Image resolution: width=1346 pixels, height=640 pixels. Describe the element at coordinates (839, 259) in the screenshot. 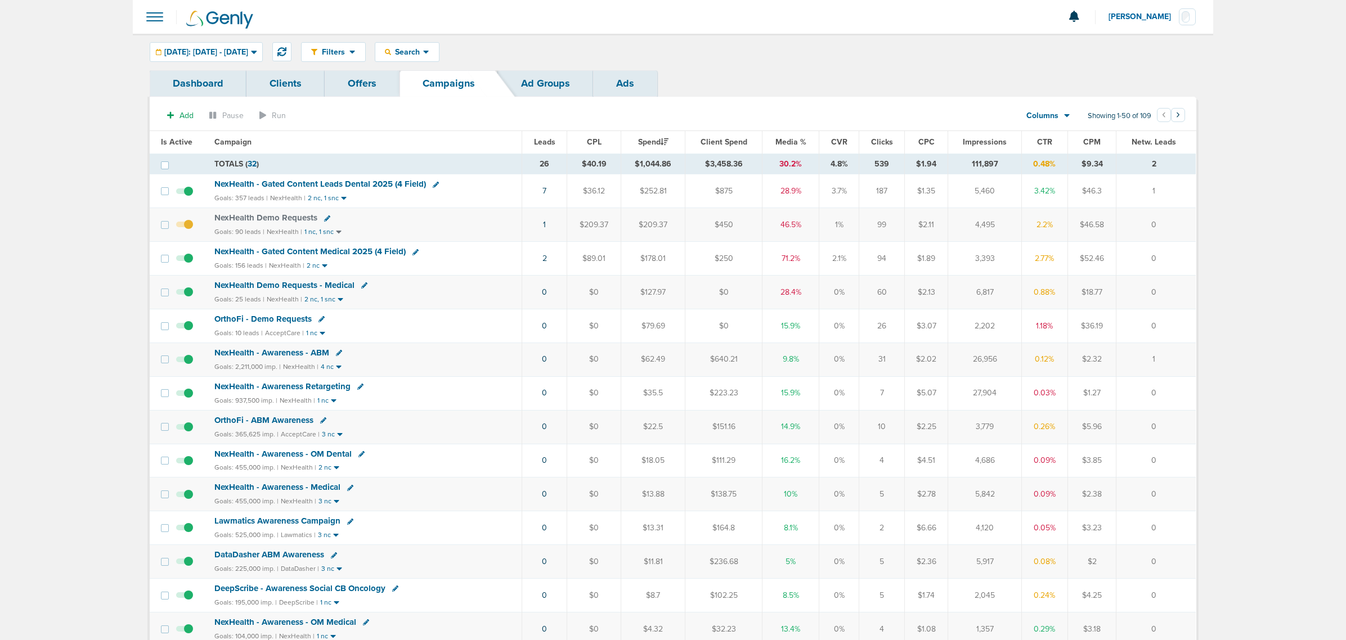

I see `td: 2.1%` at that location.